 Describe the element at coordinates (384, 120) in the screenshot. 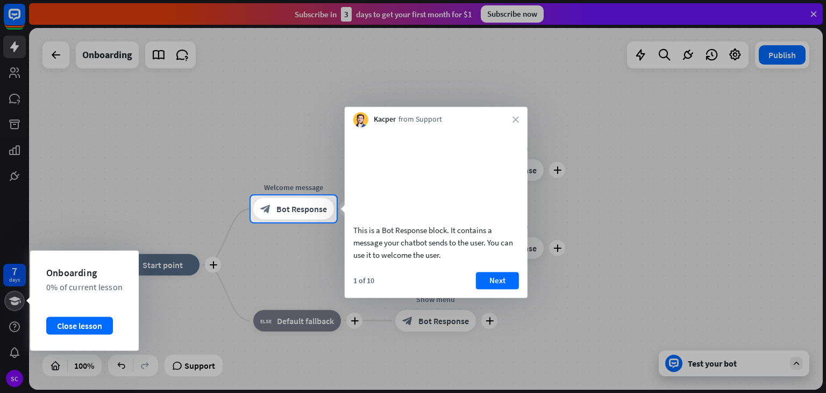

I see `span: Kacper` at that location.